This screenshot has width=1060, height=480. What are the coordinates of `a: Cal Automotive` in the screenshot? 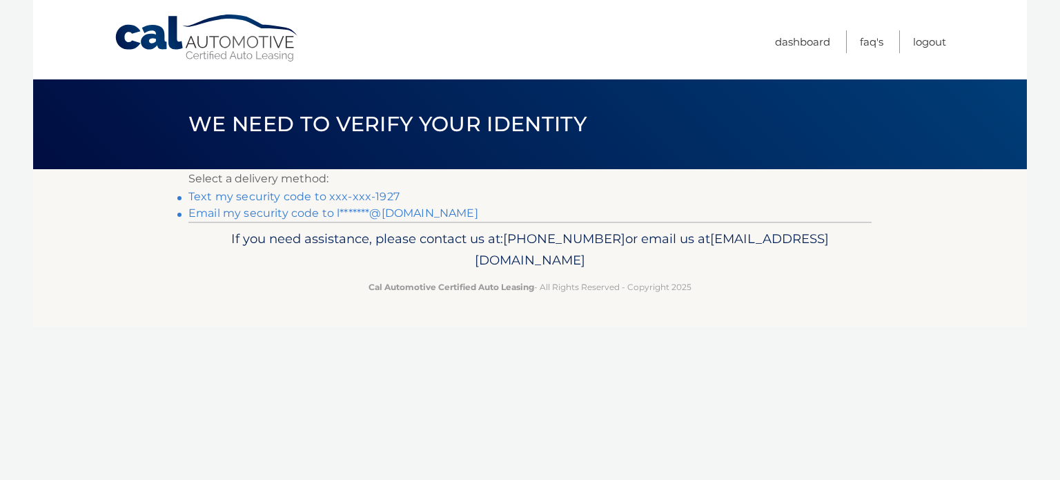 It's located at (207, 38).